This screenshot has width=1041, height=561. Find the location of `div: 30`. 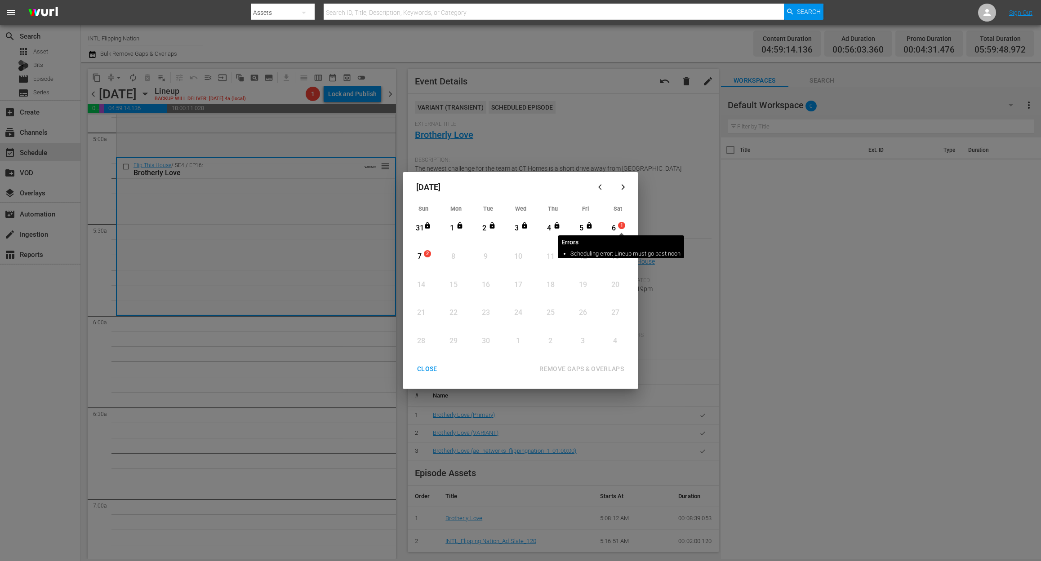

div: 30 is located at coordinates (485, 341).